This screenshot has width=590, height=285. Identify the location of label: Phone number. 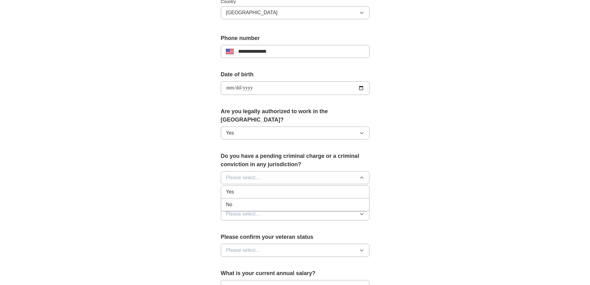
(295, 38).